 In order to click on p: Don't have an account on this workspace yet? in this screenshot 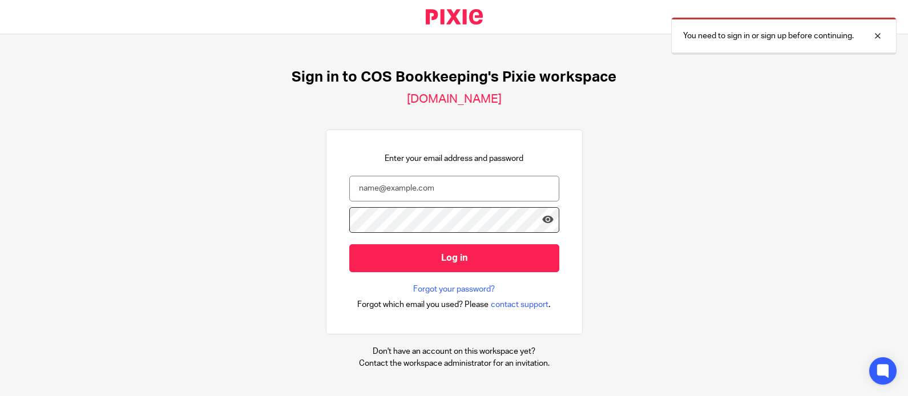, I will do `click(455, 352)`.